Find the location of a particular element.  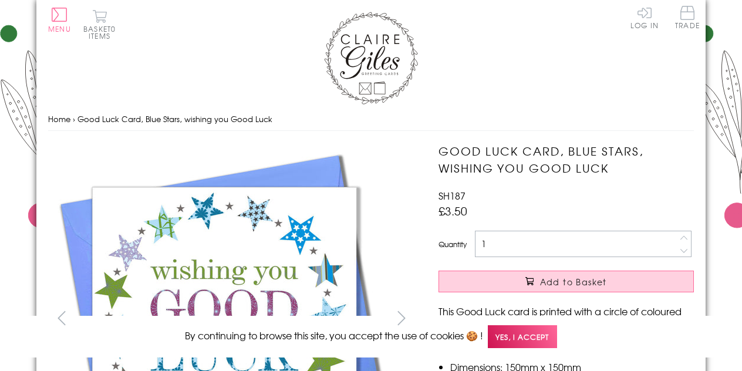

span: Trade is located at coordinates (687, 17).